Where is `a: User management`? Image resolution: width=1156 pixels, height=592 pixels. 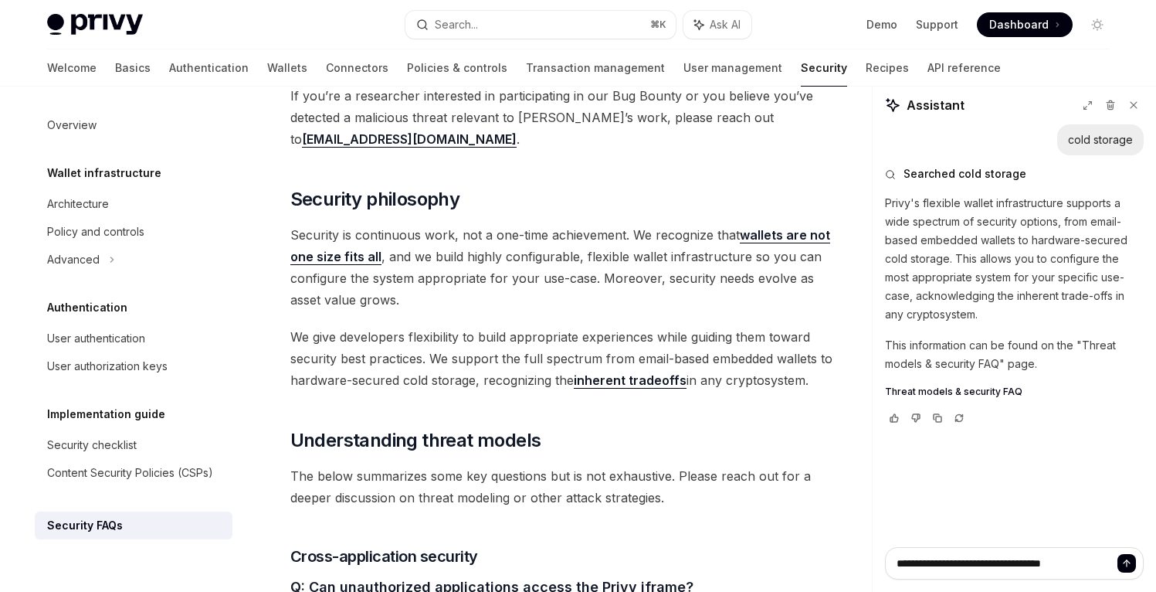 a: User management is located at coordinates (733, 68).